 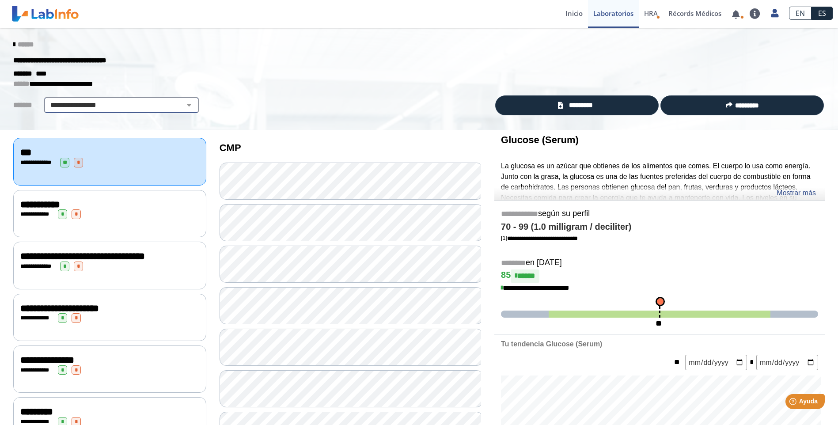 What do you see at coordinates (659, 193) in the screenshot?
I see `p: La glucosa es un azúcar que obtienes de los alimentos que comes. El cuerpo lo usa como energía. J...` at bounding box center [659, 193].